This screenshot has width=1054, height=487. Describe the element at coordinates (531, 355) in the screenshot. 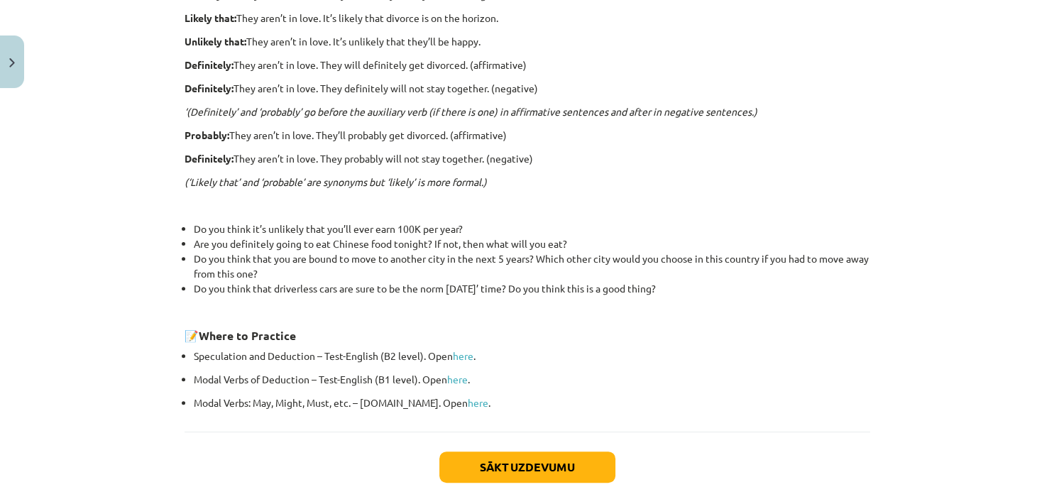

I see `p: Speculation and Deduction – Test-English (B2 level). Open .` at that location.